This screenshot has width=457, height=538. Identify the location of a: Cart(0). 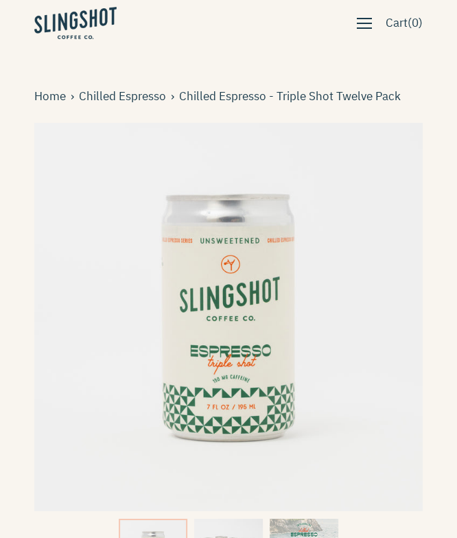
(404, 23).